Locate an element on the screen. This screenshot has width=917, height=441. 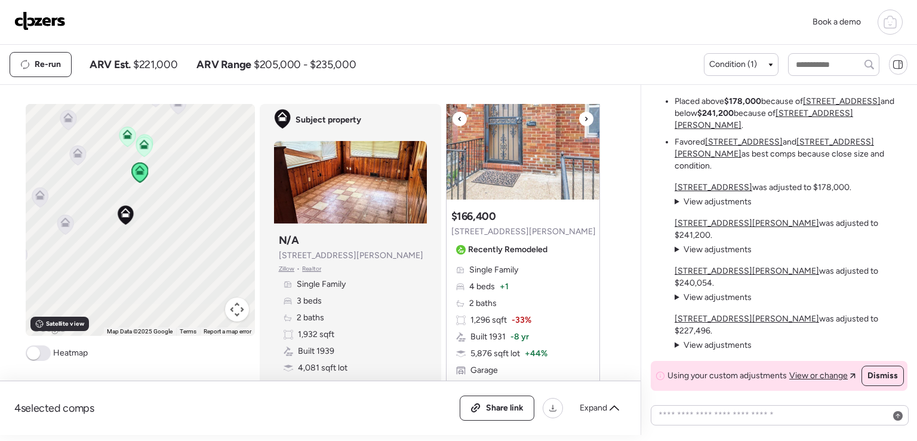
span: 4,081 sqft lot is located at coordinates (322, 368).